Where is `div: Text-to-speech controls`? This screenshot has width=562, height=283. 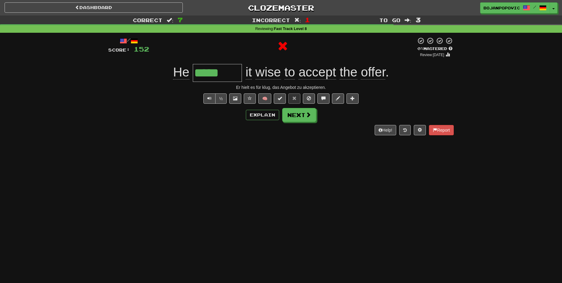 div: Text-to-speech controls is located at coordinates (214, 99).